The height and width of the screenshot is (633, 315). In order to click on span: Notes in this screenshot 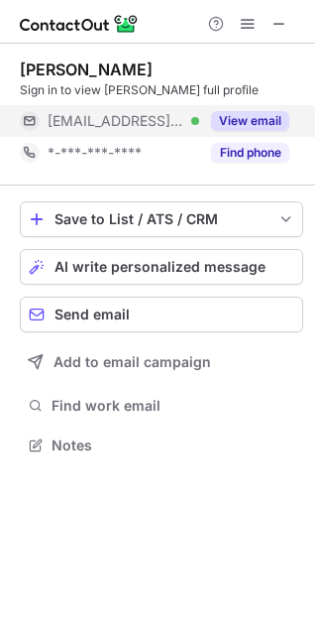, I will do `click(174, 445)`.